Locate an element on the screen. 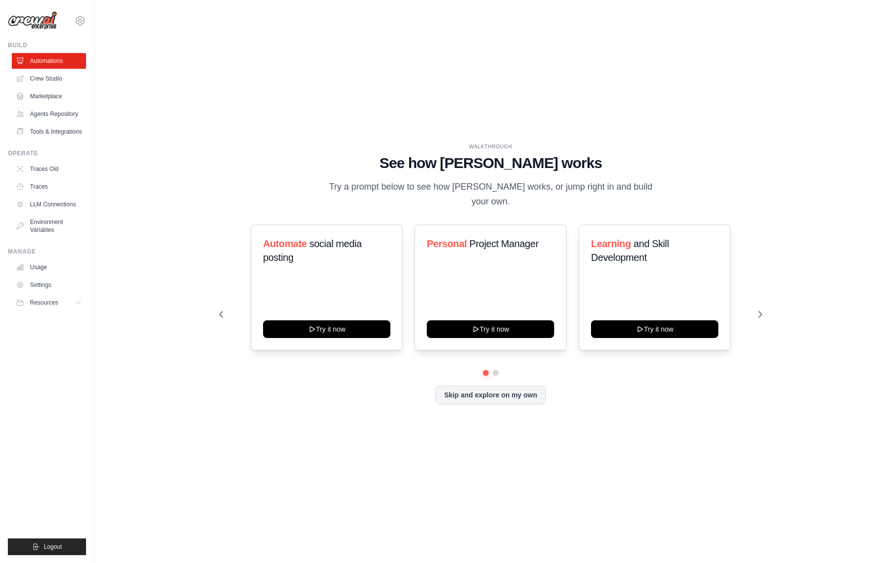  a: Crew Studio is located at coordinates (49, 79).